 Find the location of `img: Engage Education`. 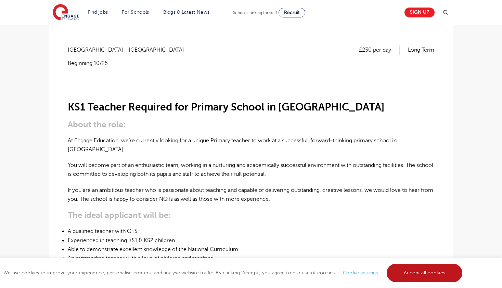

img: Engage Education is located at coordinates (66, 13).